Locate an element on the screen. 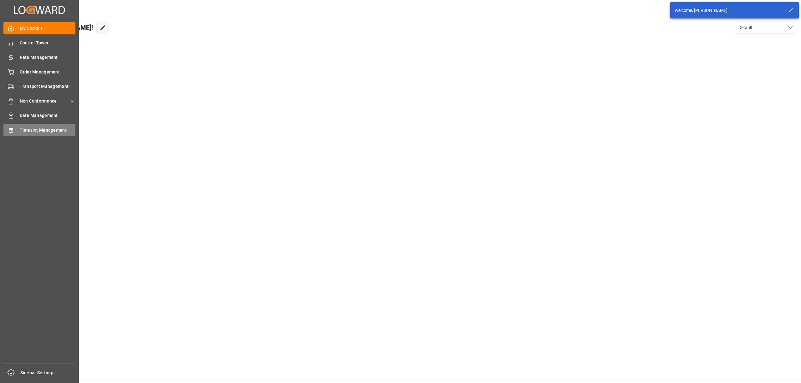 This screenshot has width=801, height=383. span: Timeslot Management is located at coordinates (48, 130).